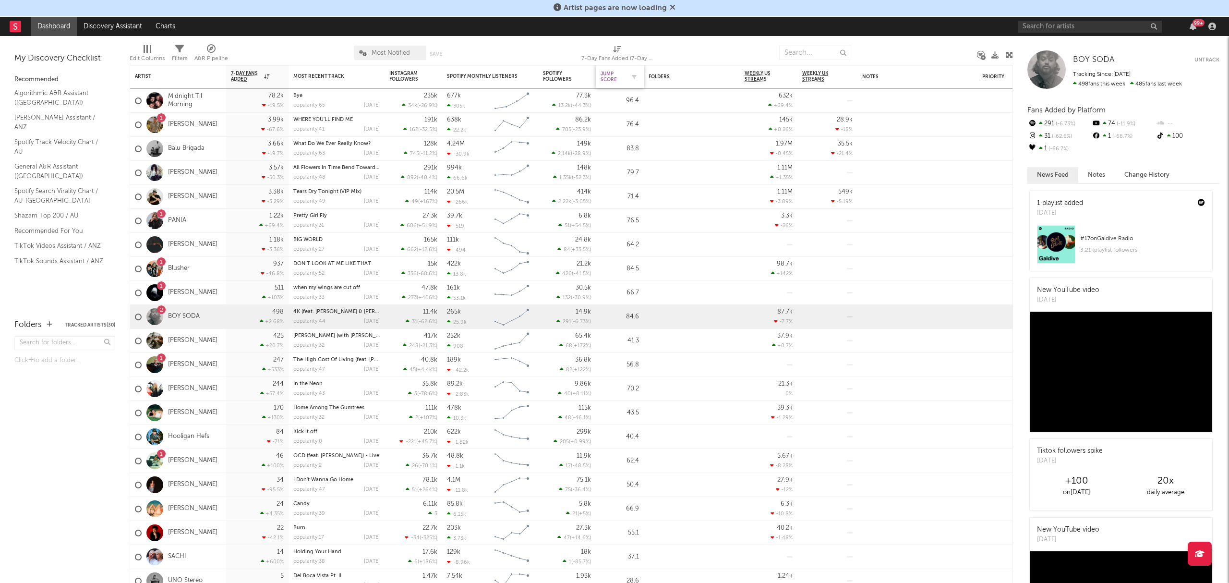  Describe the element at coordinates (454, 95) in the screenshot. I see `div: 677k` at that location.